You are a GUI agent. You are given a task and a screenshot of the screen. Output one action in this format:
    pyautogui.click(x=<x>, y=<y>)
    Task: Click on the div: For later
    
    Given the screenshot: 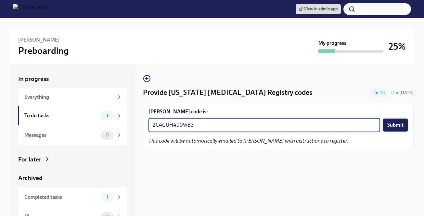 What is the action you would take?
    pyautogui.click(x=30, y=160)
    